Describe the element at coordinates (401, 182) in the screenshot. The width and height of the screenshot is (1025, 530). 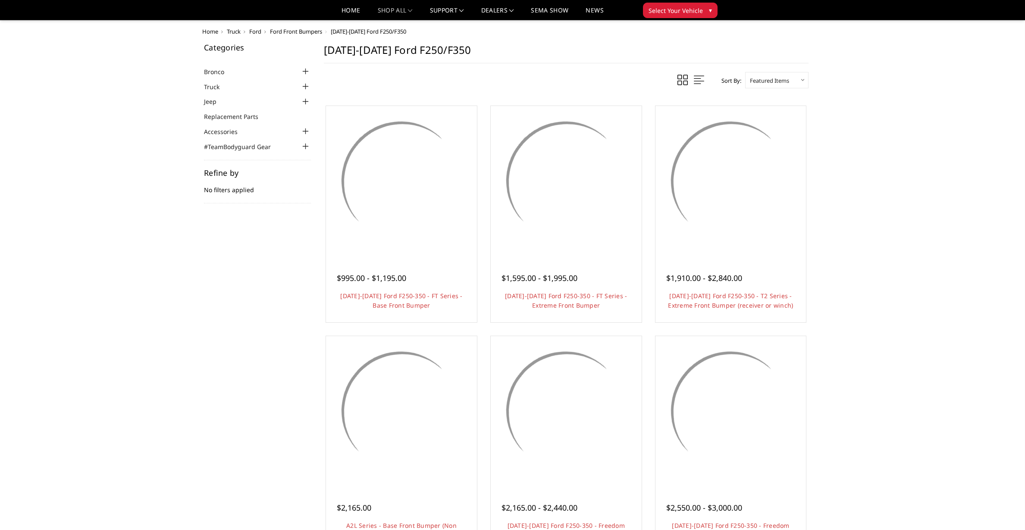
I see `img: 2017-2022 Ford F250-350 - FT Series - Base Front Bumper` at that location.